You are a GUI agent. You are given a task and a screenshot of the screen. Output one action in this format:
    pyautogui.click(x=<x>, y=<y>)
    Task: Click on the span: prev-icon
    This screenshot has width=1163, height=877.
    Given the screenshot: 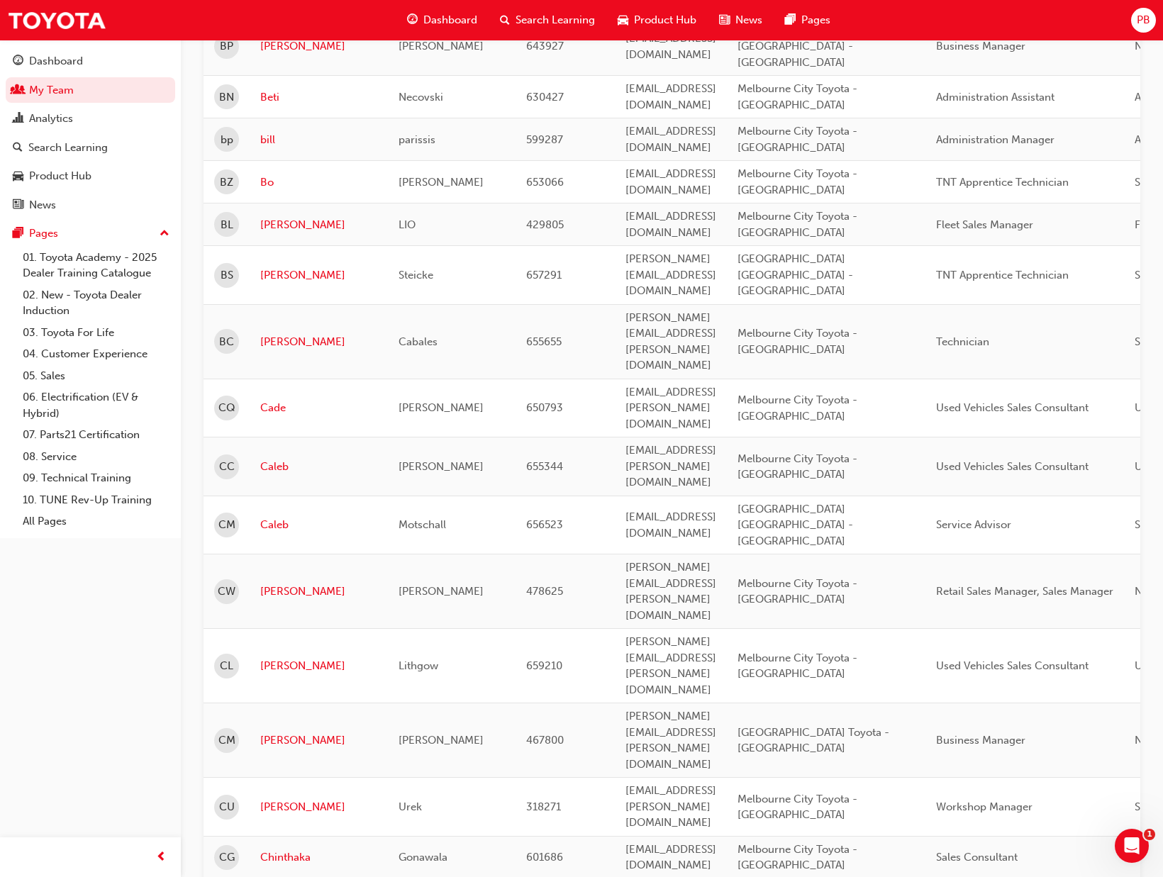 What is the action you would take?
    pyautogui.click(x=161, y=857)
    